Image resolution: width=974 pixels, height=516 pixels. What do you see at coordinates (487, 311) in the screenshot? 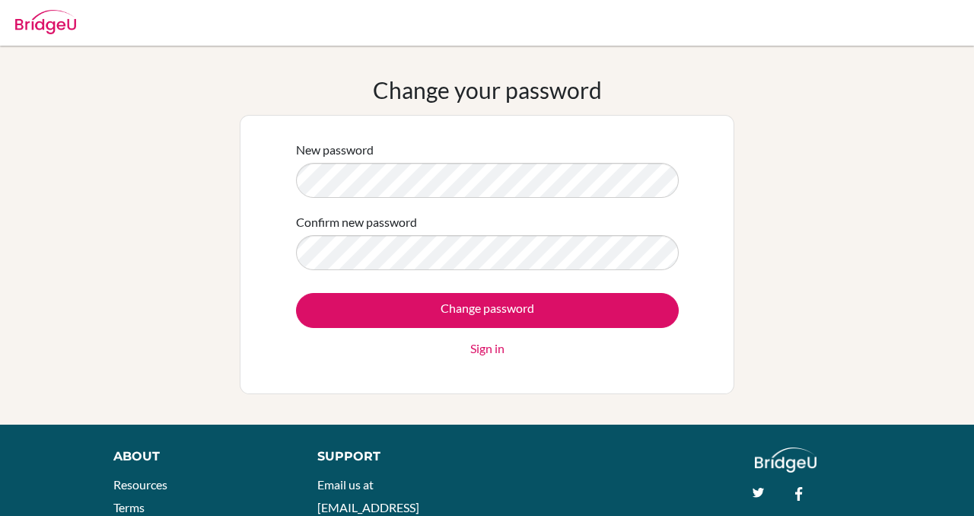
I see `input: Change password` at bounding box center [487, 311].